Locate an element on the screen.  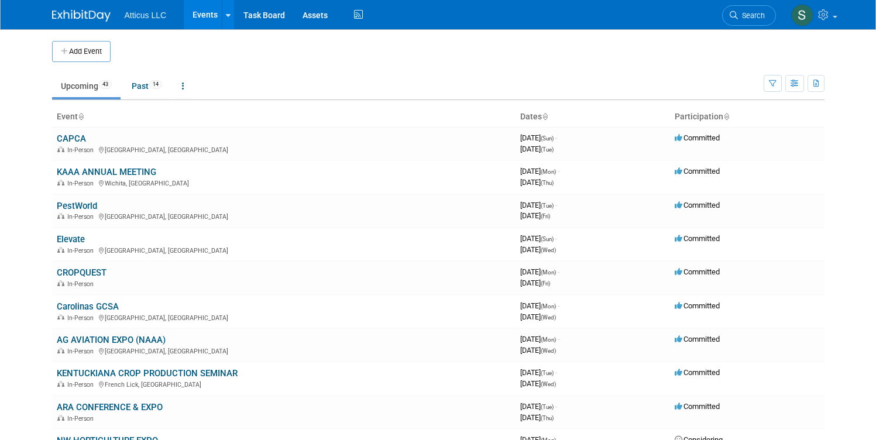
a: KAAA ANNUAL MEETING is located at coordinates (106, 172).